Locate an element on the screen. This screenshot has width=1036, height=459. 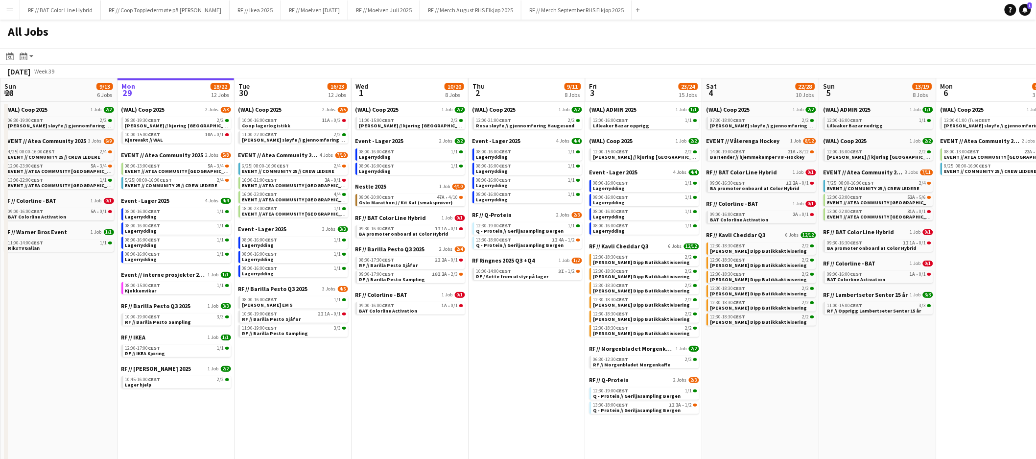
span: 1 is located at coordinates (1029, 5).